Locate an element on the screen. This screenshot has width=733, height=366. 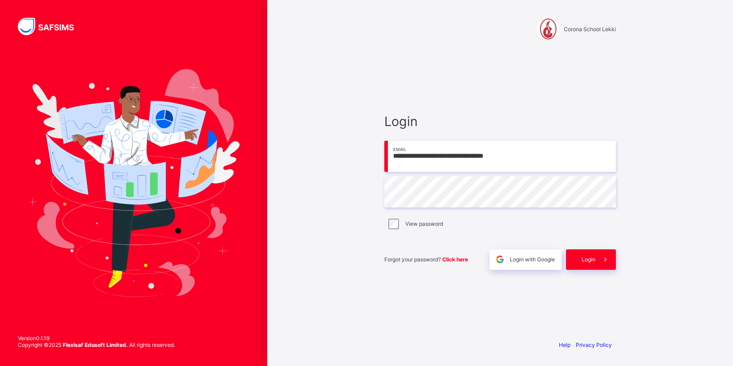
img: Hero Image is located at coordinates (134, 183).